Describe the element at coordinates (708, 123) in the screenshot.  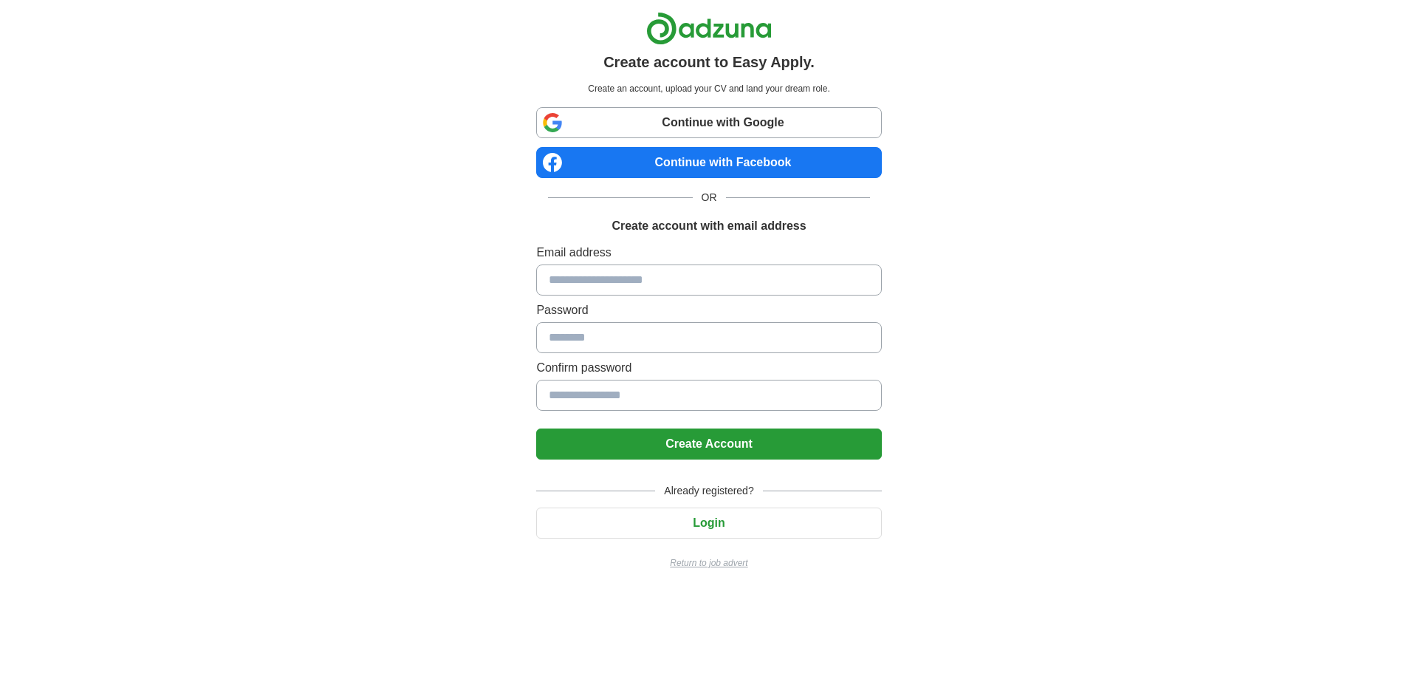
I see `a: Continue with Google` at that location.